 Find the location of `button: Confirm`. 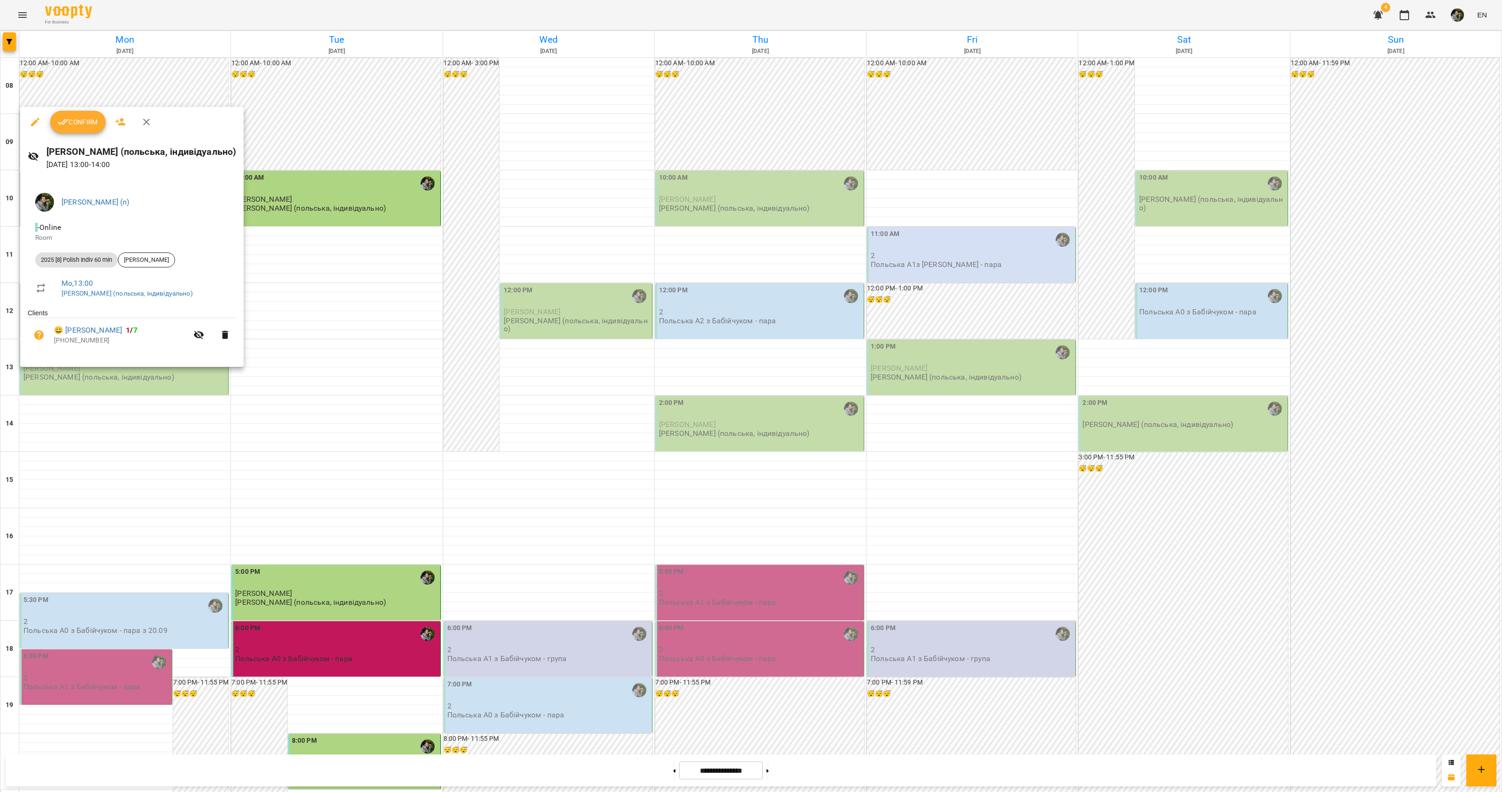

button: Confirm is located at coordinates (78, 122).